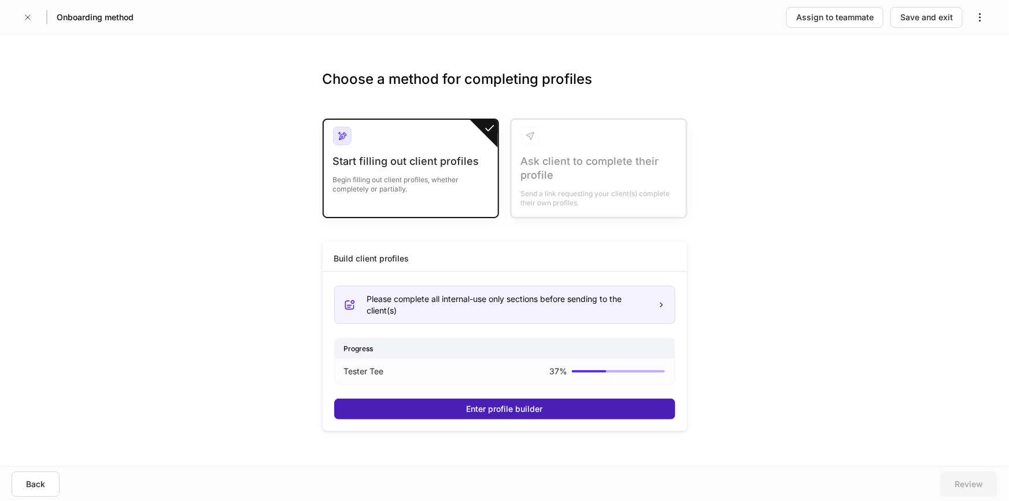  What do you see at coordinates (505, 88) in the screenshot?
I see `h3: Choose a method for completing profiles` at bounding box center [505, 88].